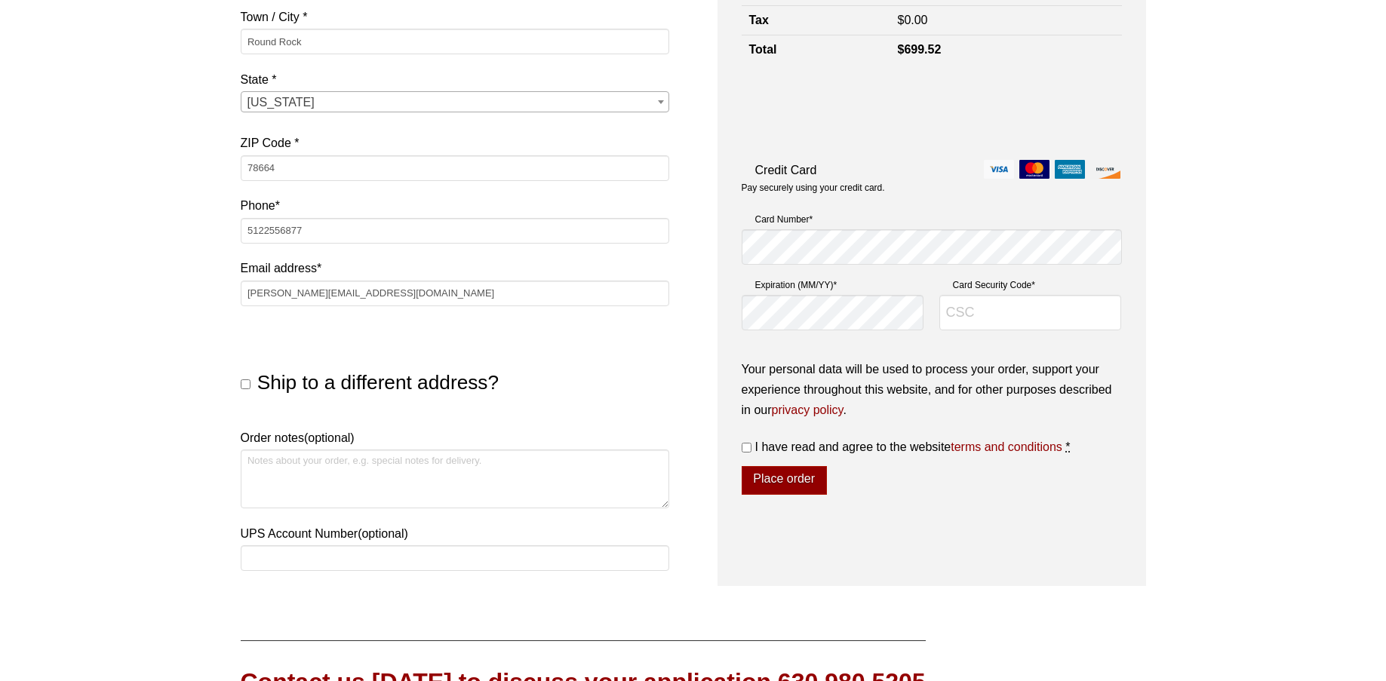  Describe the element at coordinates (455, 268) in the screenshot. I see `label: Email address` at that location.